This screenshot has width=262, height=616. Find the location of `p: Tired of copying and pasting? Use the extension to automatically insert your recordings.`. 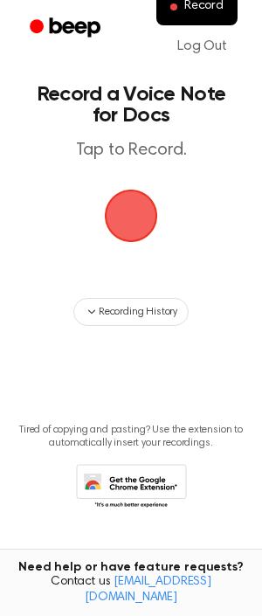

p: Tired of copying and pasting? Use the extension to automatically insert your recordings. is located at coordinates (131, 437).